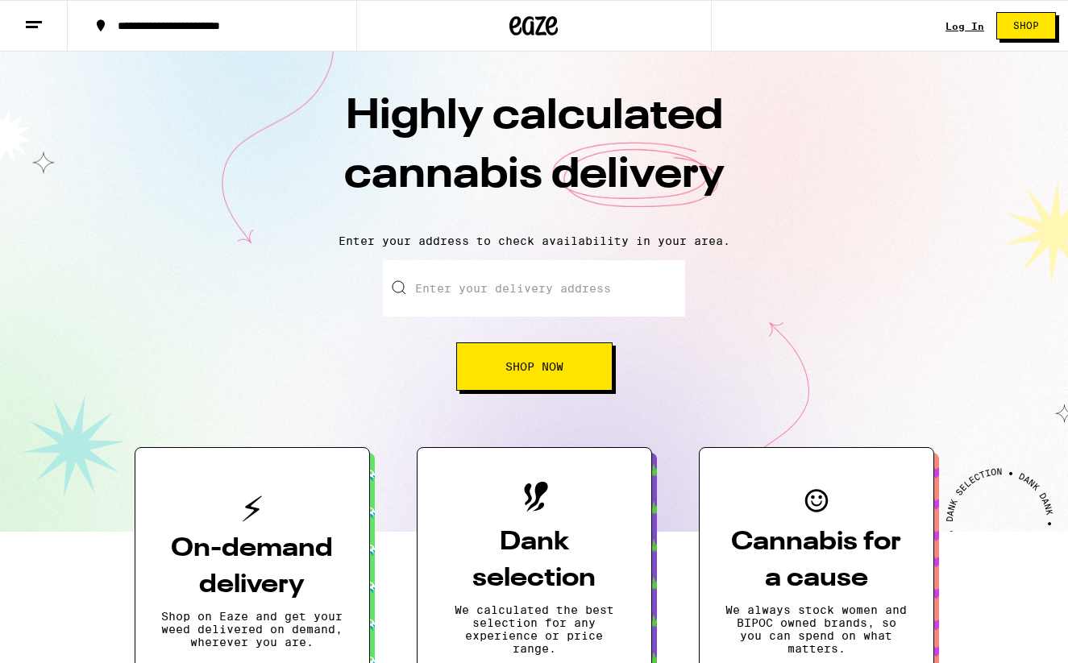 This screenshot has width=1068, height=663. What do you see at coordinates (1026, 26) in the screenshot?
I see `button: Shop` at bounding box center [1026, 26].